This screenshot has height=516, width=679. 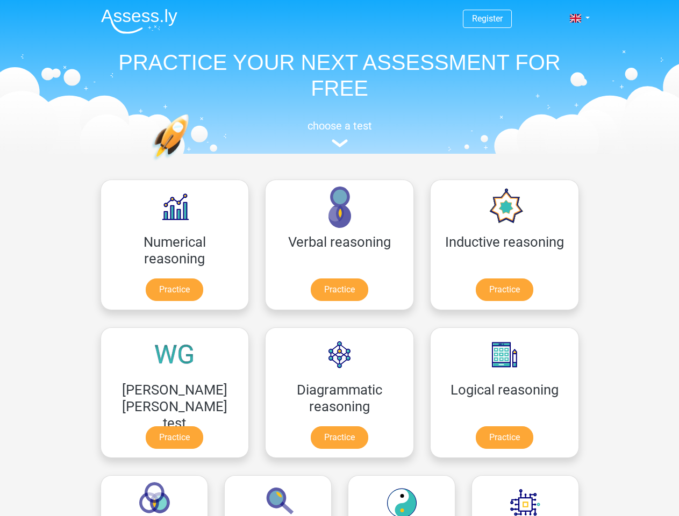 What do you see at coordinates (340, 143) in the screenshot?
I see `img: assessment` at bounding box center [340, 143].